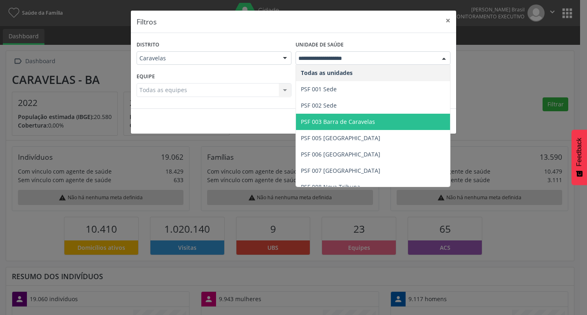 The width and height of the screenshot is (587, 315). I want to click on span: Feedback, so click(579, 152).